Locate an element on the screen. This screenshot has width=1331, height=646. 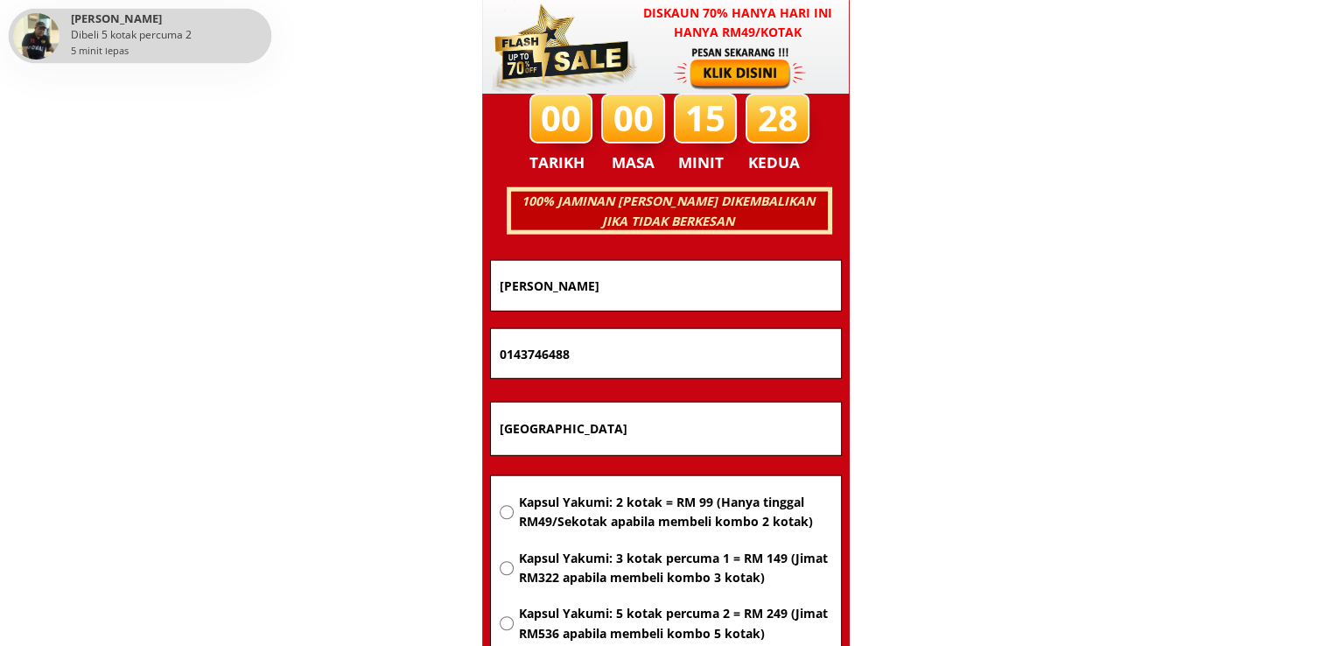
h3: MINIT is located at coordinates (705, 163).